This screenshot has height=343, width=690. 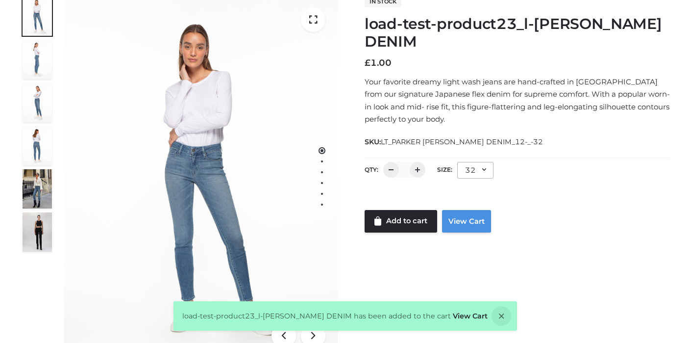 I want to click on div: 32, so click(x=476, y=170).